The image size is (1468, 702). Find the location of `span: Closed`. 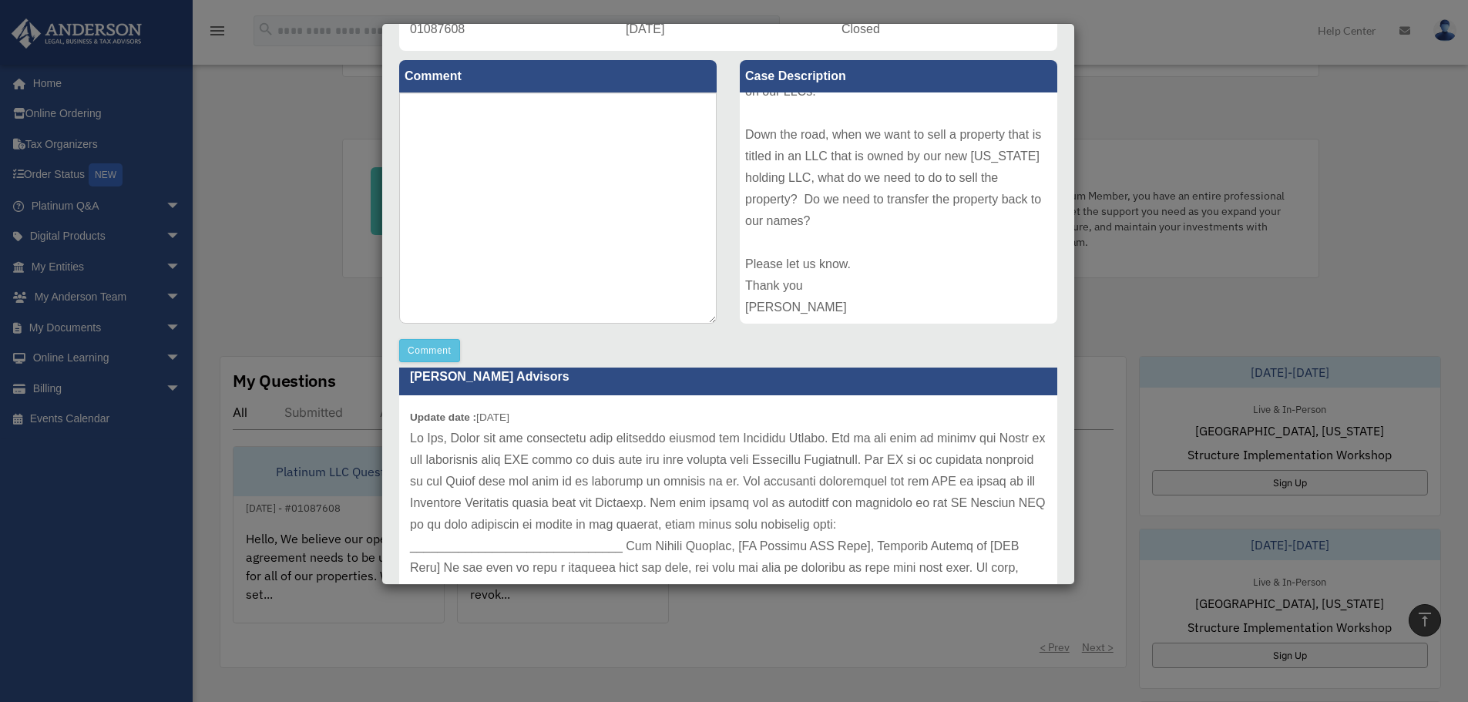

span: Closed is located at coordinates (861, 29).